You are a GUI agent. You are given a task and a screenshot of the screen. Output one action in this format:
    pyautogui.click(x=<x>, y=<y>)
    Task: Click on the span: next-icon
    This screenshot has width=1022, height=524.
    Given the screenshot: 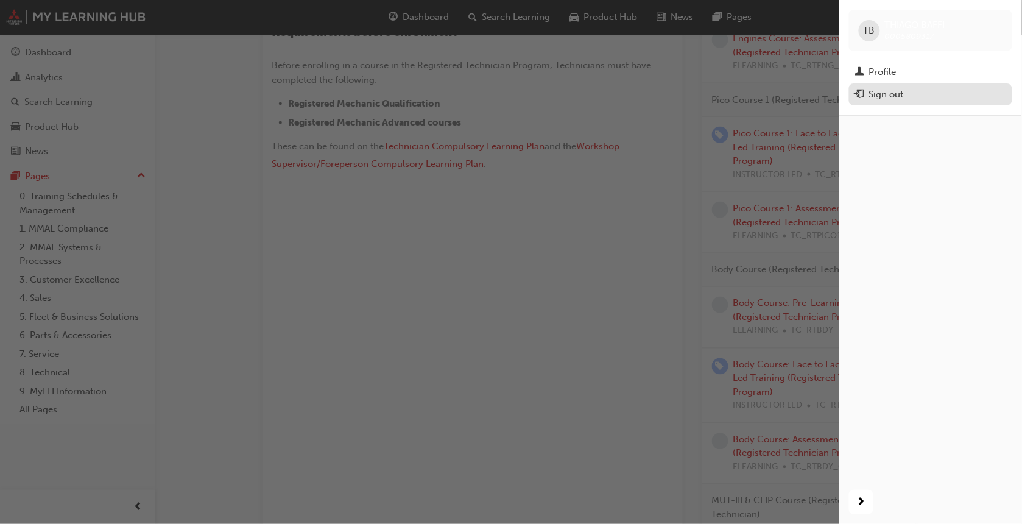 What is the action you would take?
    pyautogui.click(x=861, y=502)
    